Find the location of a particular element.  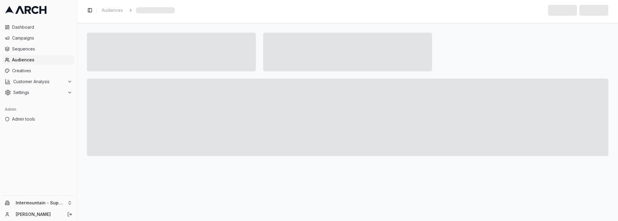

a: Dashboard is located at coordinates (38, 27).